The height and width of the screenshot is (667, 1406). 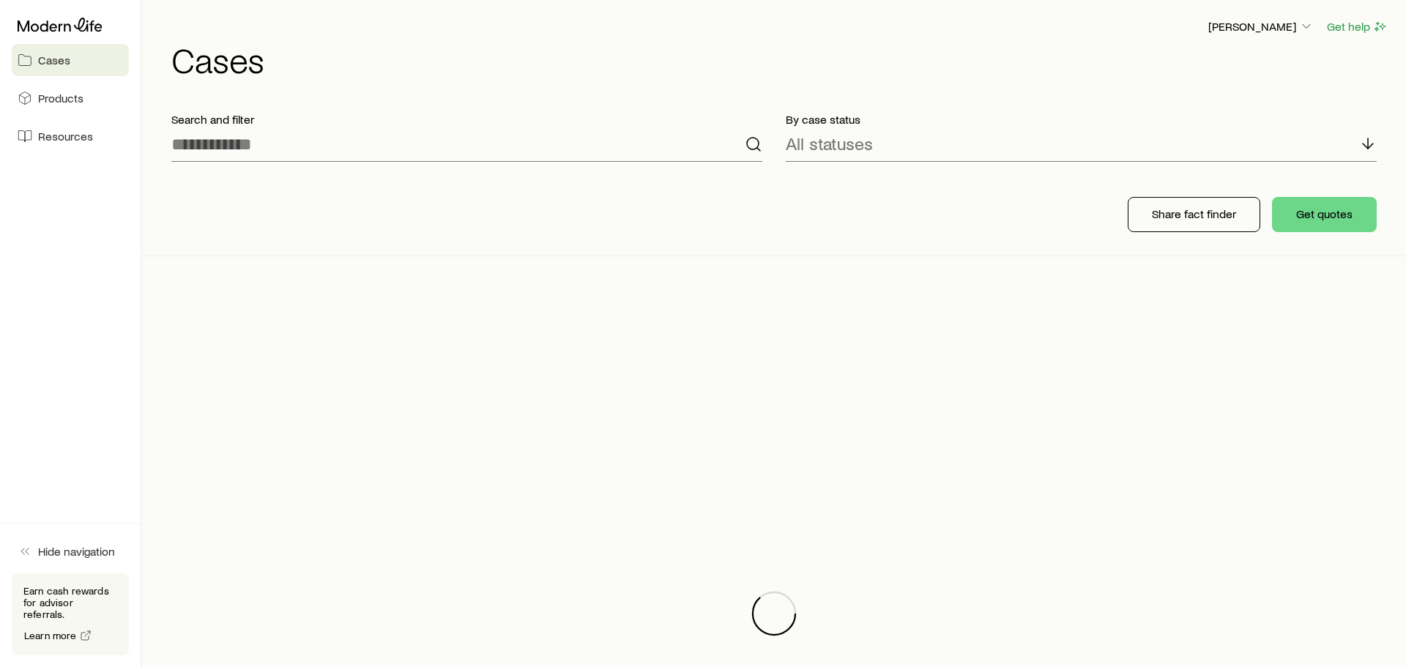 I want to click on span: Learn more, so click(x=51, y=636).